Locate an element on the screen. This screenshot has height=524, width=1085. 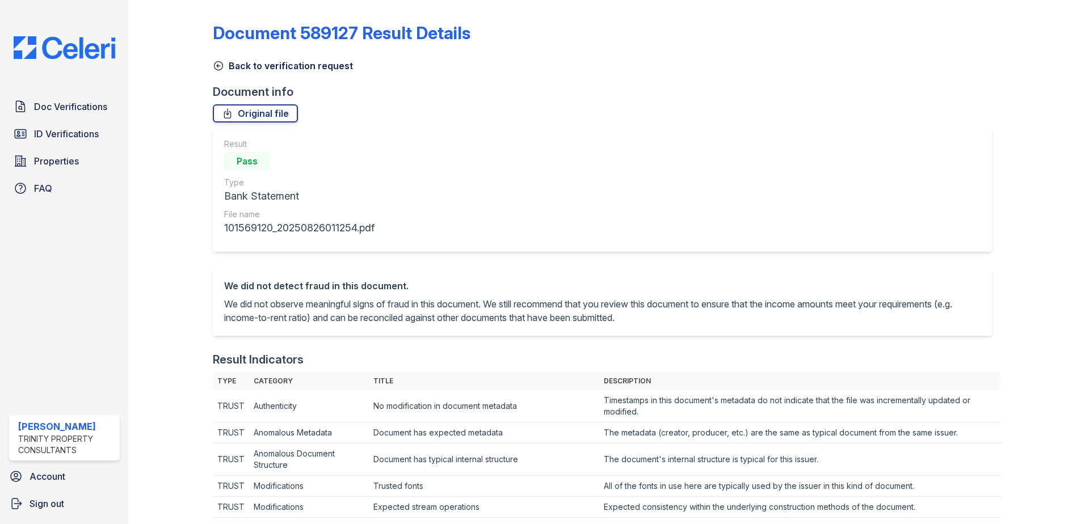
td: Anomalous Document Structure is located at coordinates (309, 460).